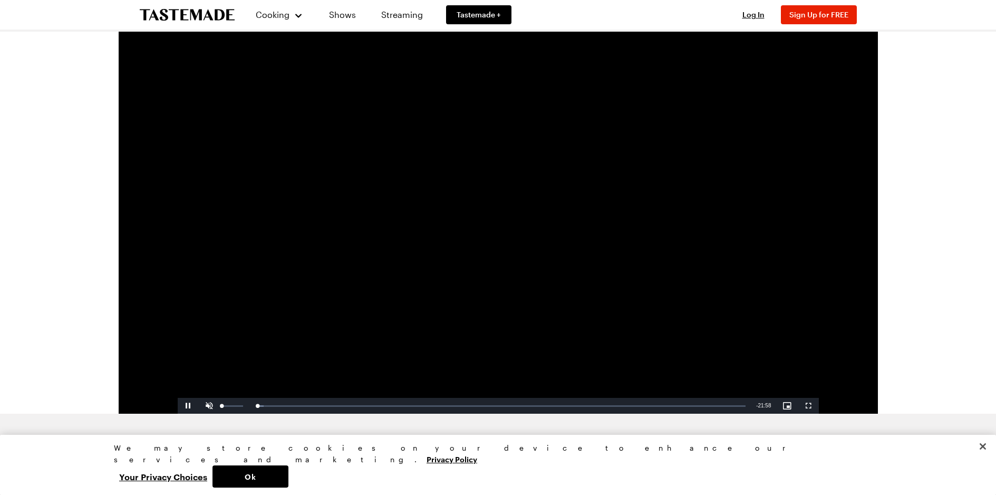 Image resolution: width=996 pixels, height=495 pixels. I want to click on div: We may store cookies on your device to enhance our services and marketing., so click(494, 454).